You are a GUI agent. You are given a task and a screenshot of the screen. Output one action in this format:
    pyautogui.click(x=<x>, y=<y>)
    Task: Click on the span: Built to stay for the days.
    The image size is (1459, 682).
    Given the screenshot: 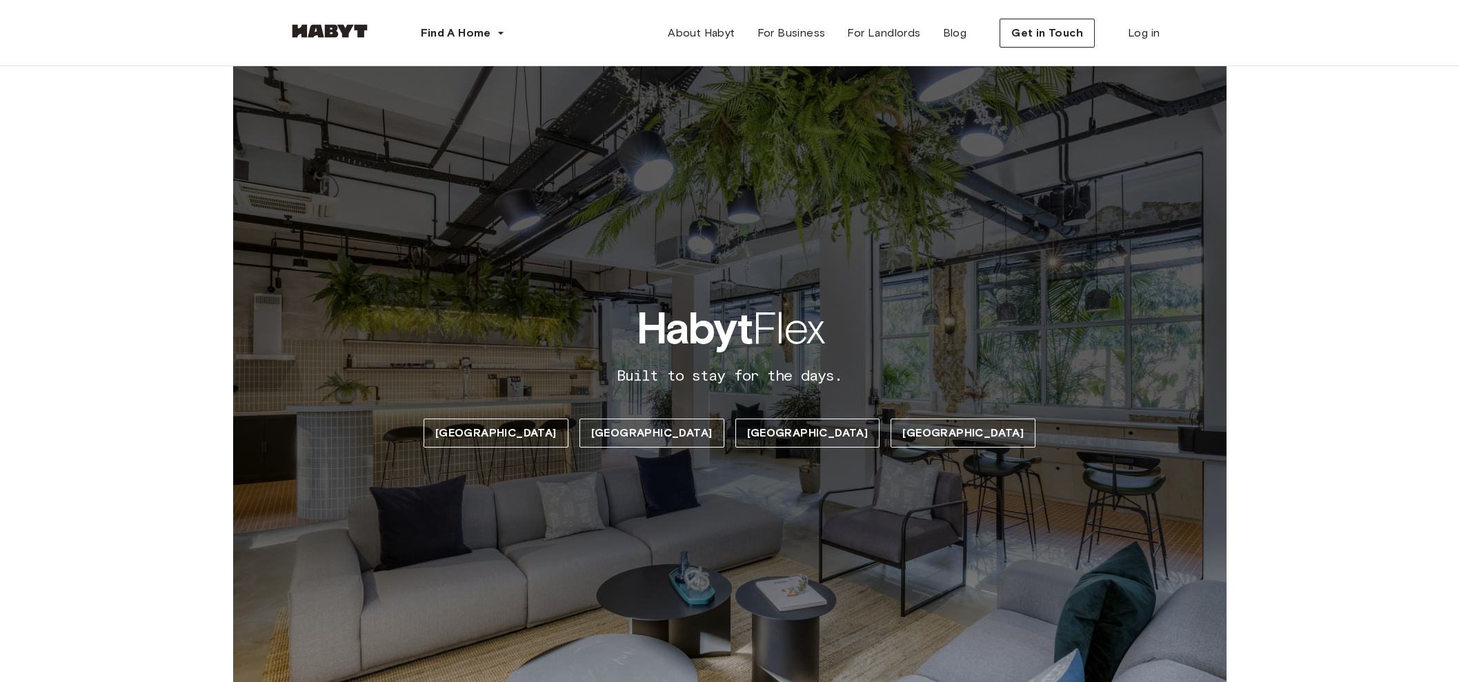 What is the action you would take?
    pyautogui.click(x=729, y=376)
    